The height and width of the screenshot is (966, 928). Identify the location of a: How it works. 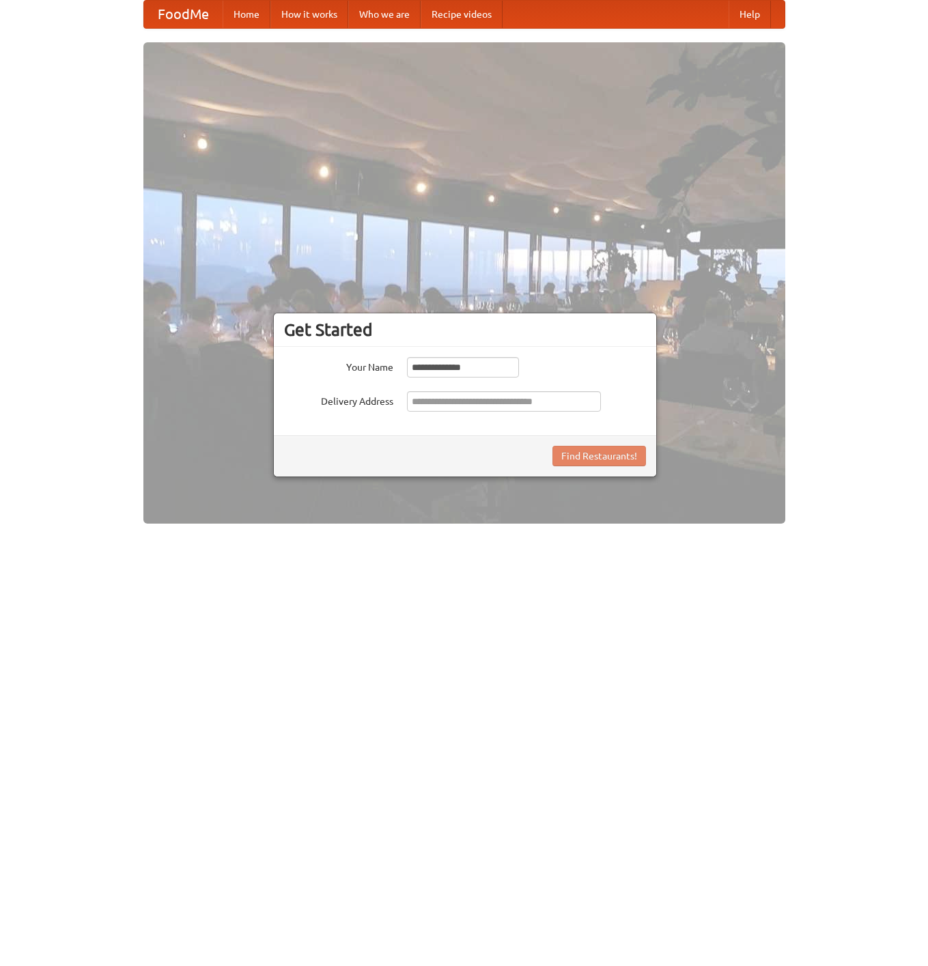
(309, 14).